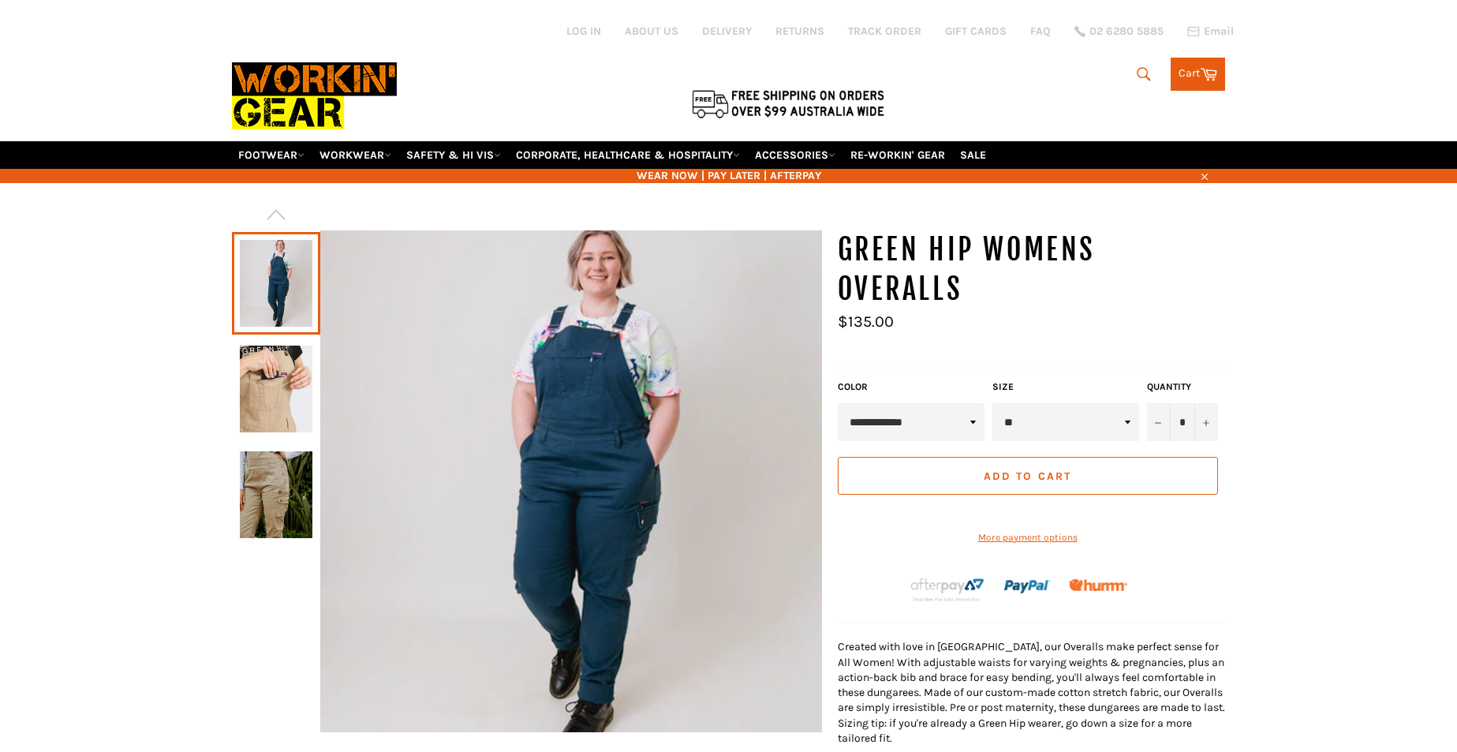  I want to click on button: Add to Cart, so click(1028, 476).